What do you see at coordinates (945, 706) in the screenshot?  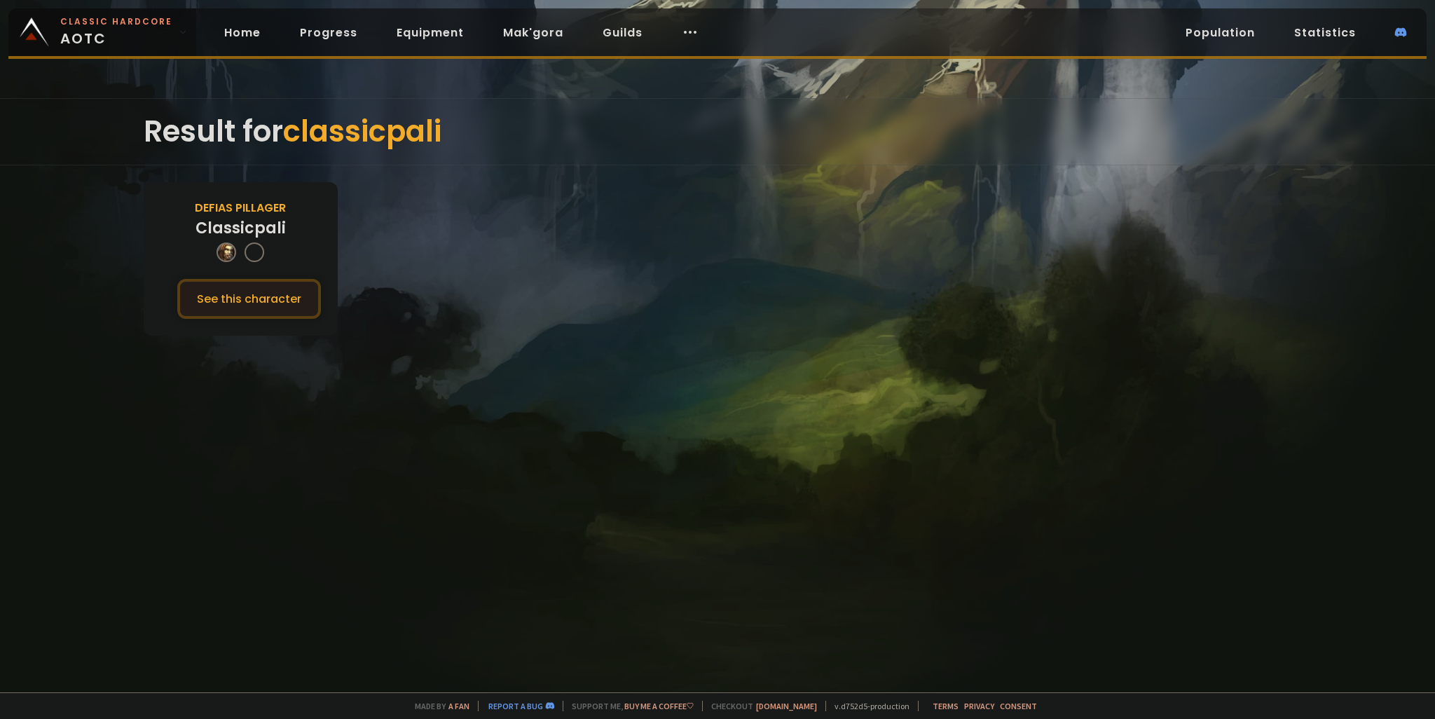 I see `a: Terms` at bounding box center [945, 706].